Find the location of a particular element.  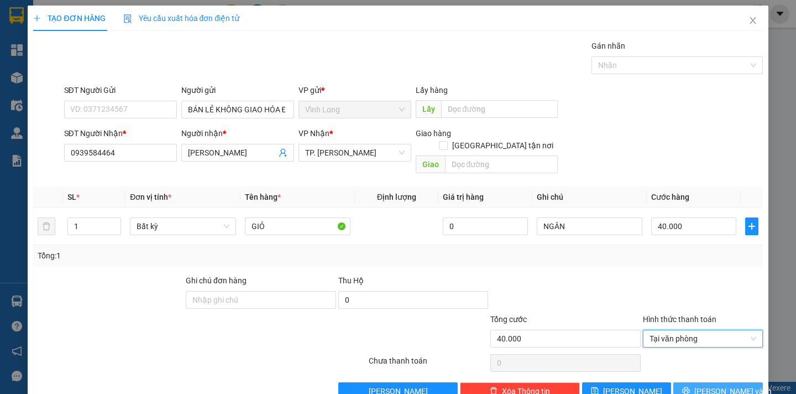

span: user-add is located at coordinates (283, 153).